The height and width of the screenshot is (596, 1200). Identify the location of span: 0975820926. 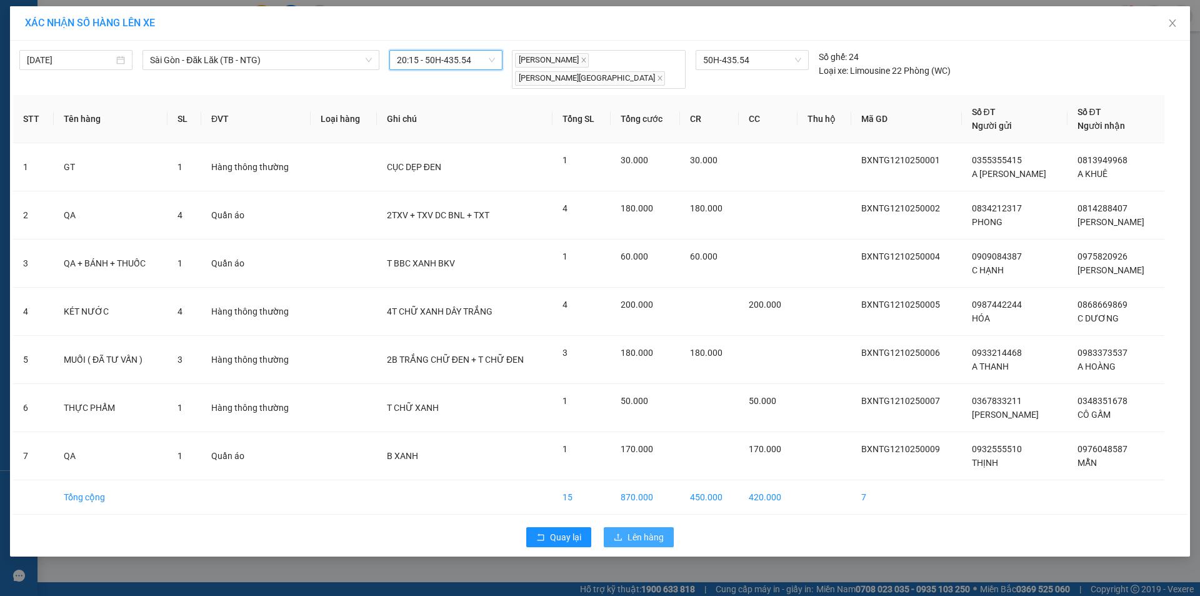
(1103, 256).